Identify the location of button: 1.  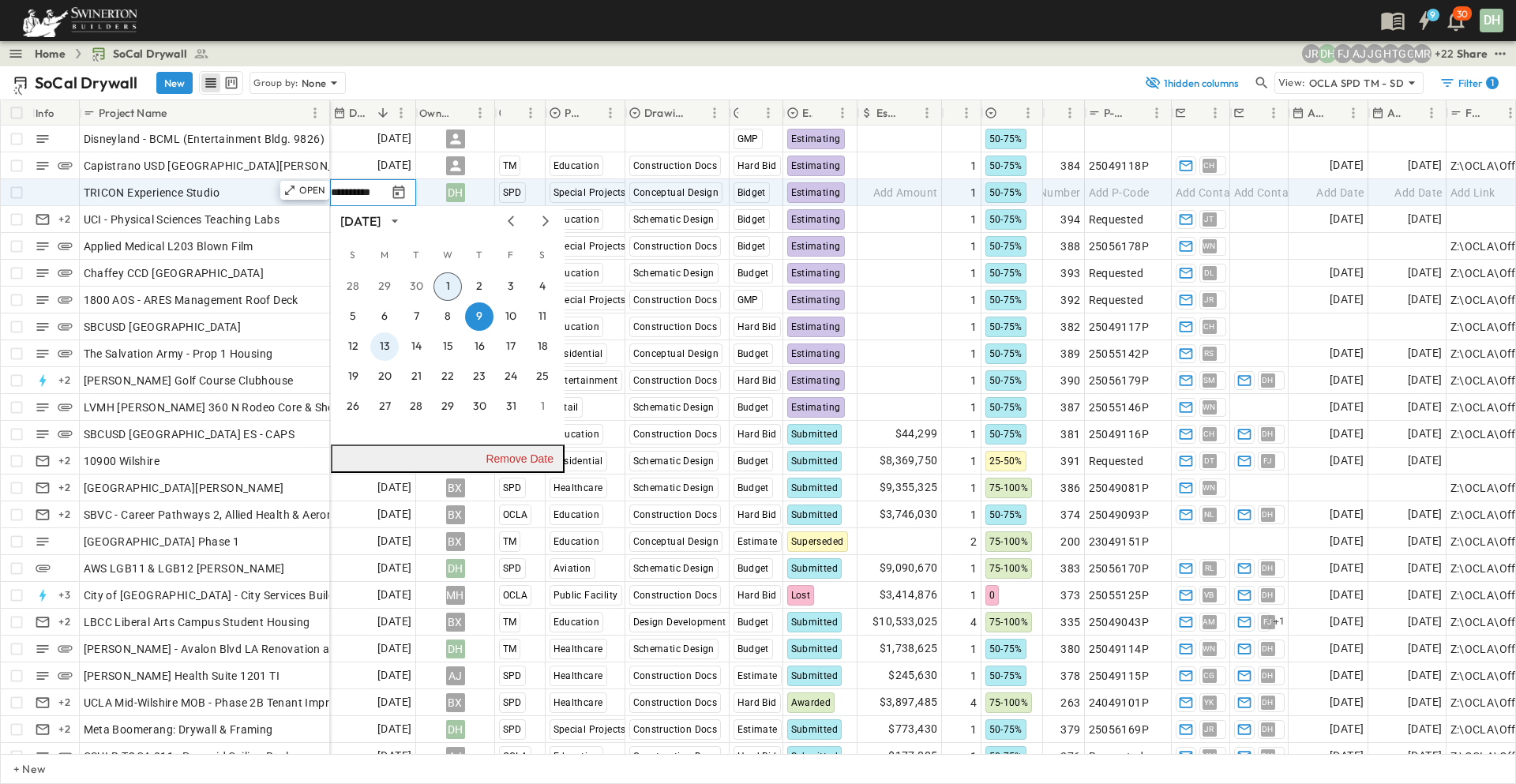
(542, 407).